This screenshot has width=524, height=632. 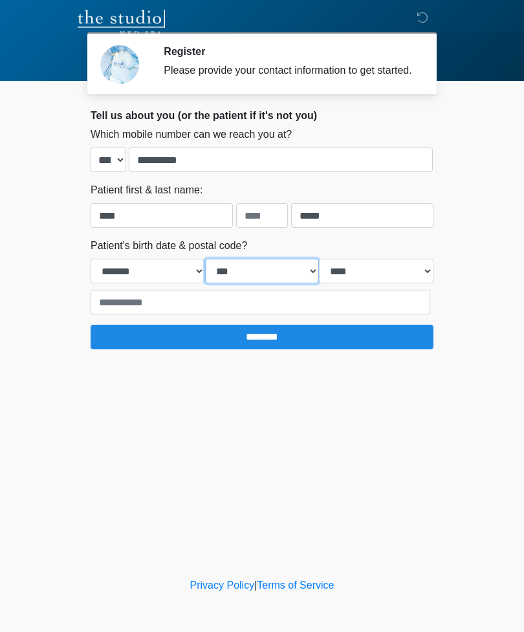 What do you see at coordinates (288, 70) in the screenshot?
I see `div: Please provide your contact information to get started.` at bounding box center [288, 70].